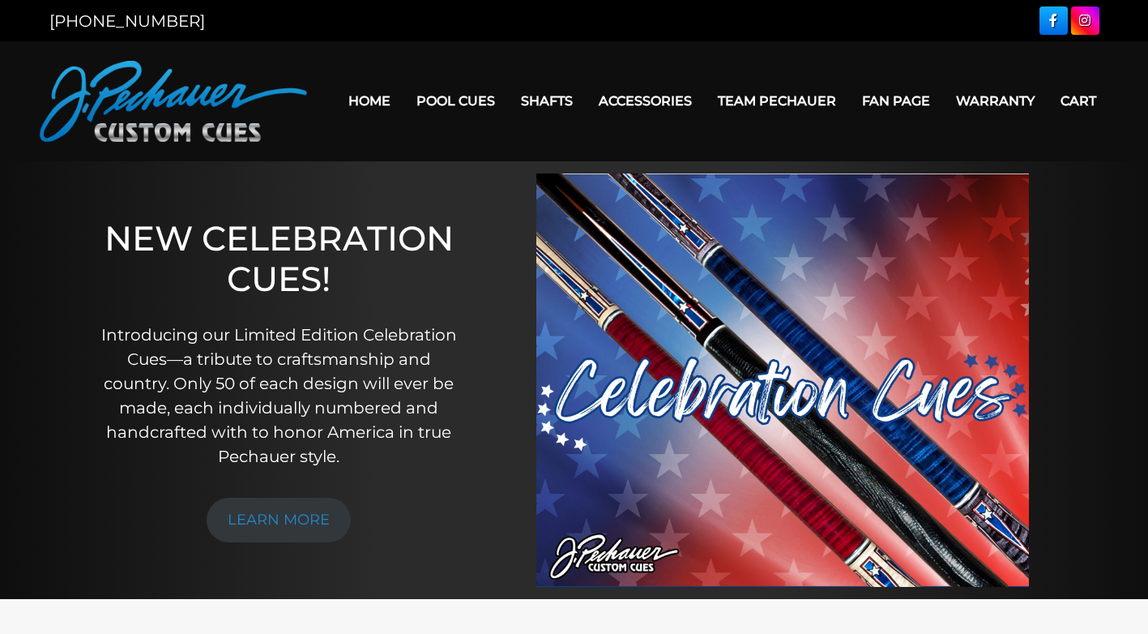  What do you see at coordinates (777, 100) in the screenshot?
I see `a: Team Pechauer` at bounding box center [777, 100].